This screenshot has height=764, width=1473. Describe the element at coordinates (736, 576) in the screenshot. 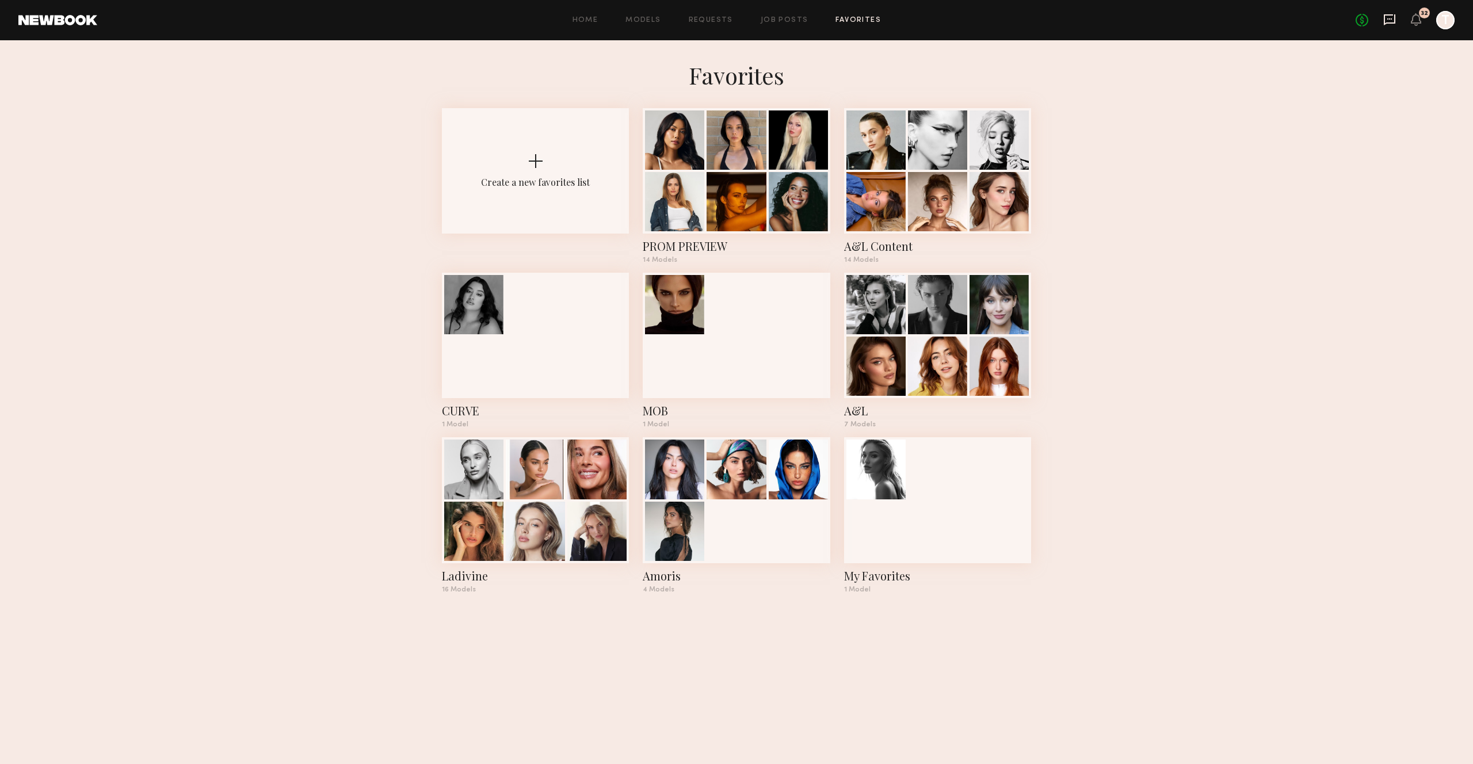

I see `div: Amoris` at that location.